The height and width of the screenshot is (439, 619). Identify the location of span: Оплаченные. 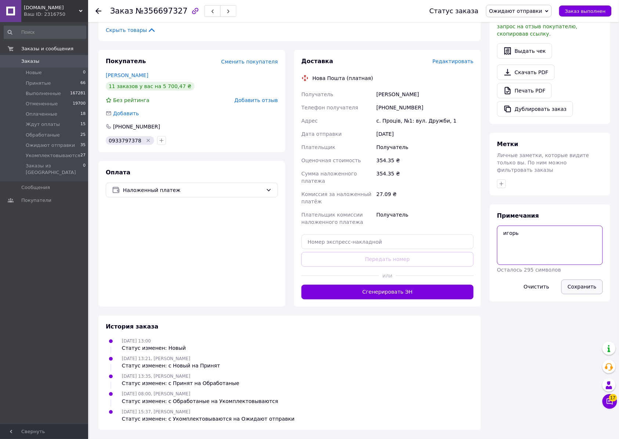
(42, 114).